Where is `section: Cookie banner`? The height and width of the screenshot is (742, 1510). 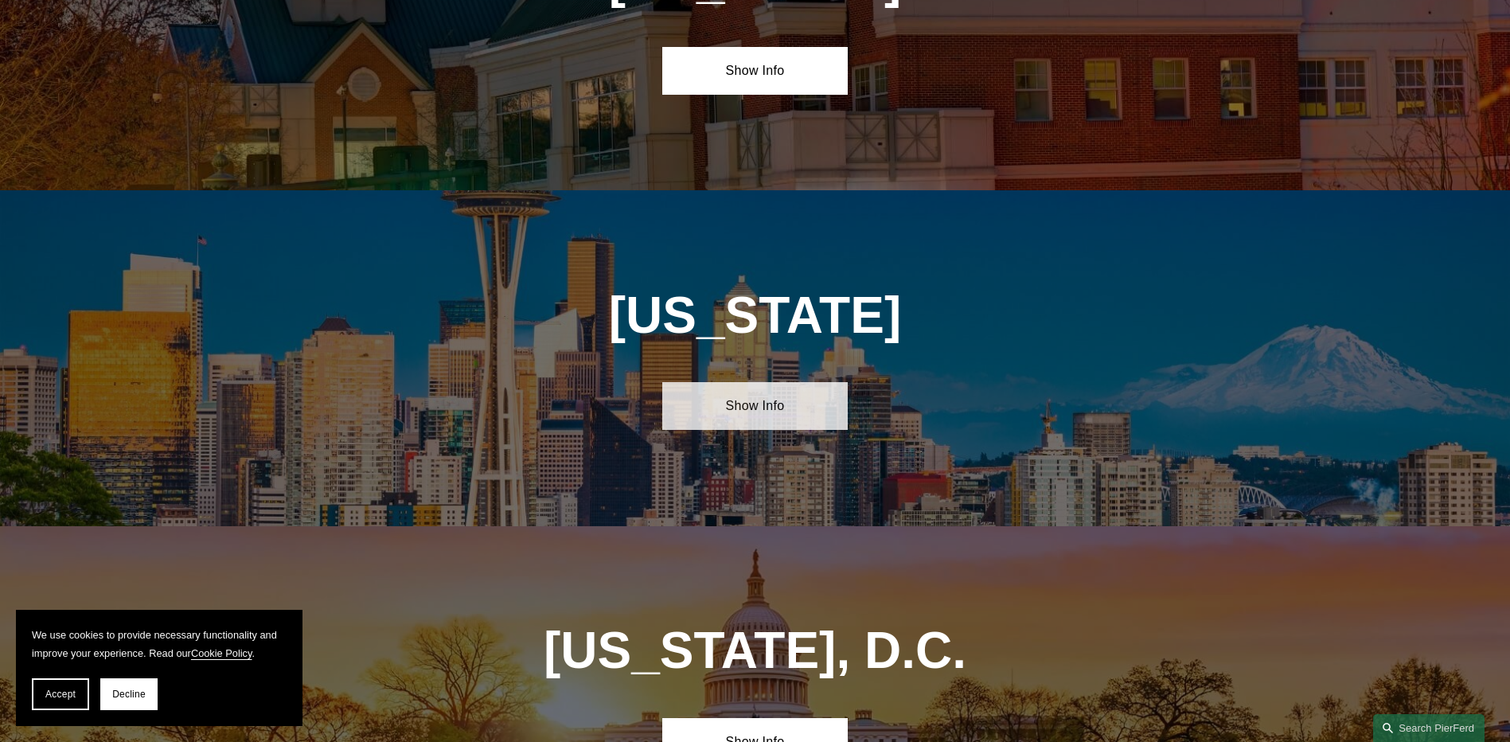
section: Cookie banner is located at coordinates (159, 668).